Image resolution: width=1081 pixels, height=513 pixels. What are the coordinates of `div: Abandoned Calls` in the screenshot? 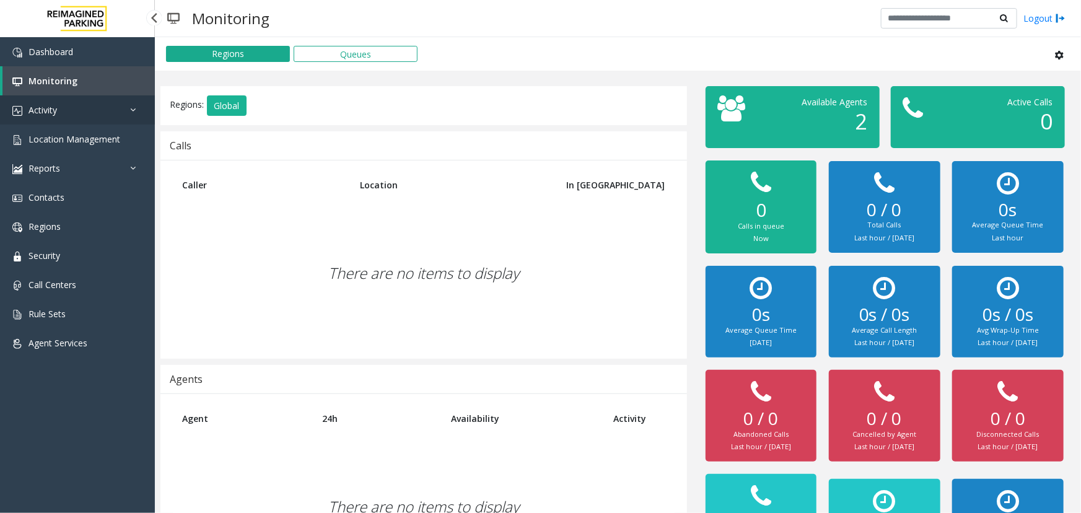 It's located at (760, 434).